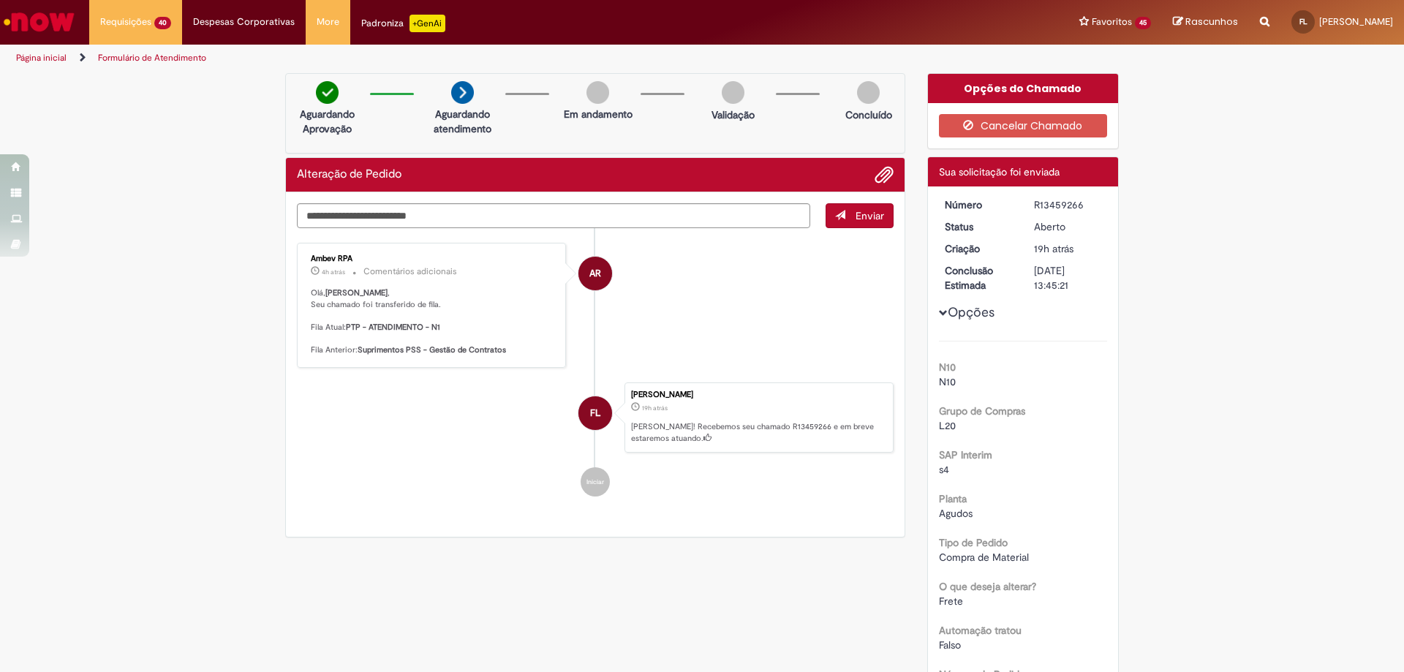 The width and height of the screenshot is (1404, 672). What do you see at coordinates (980, 630) in the screenshot?
I see `b: Automação tratou` at bounding box center [980, 630].